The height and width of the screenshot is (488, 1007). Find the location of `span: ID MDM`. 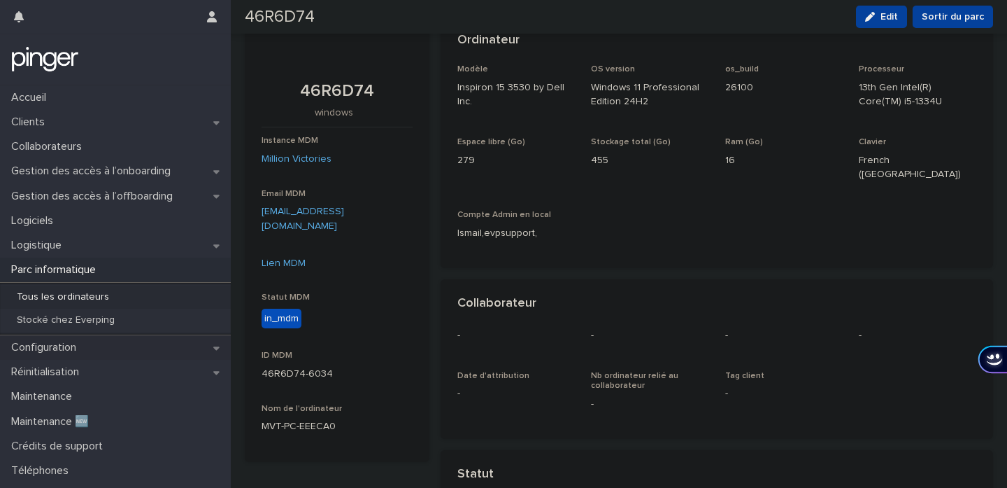

span: ID MDM is located at coordinates (277, 355).